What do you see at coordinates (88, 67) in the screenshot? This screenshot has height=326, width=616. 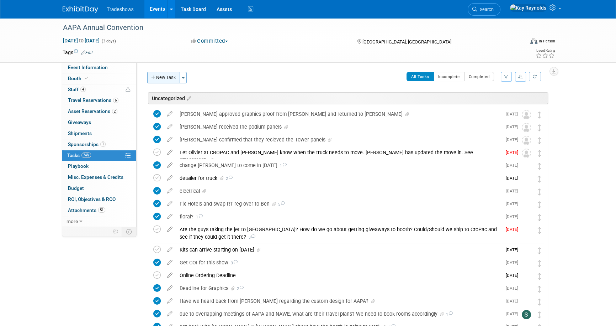 I see `span: Event Information` at bounding box center [88, 67].